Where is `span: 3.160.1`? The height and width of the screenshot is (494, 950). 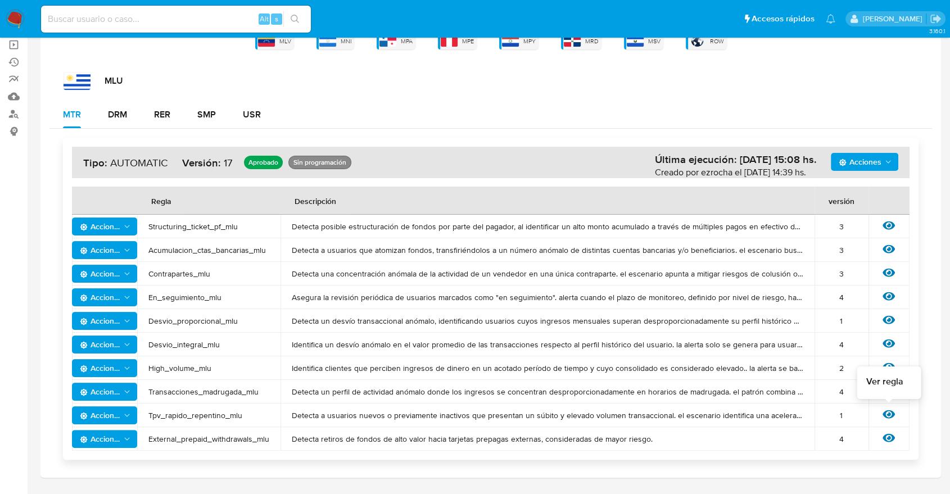
span: 3.160.1 is located at coordinates (937, 31).